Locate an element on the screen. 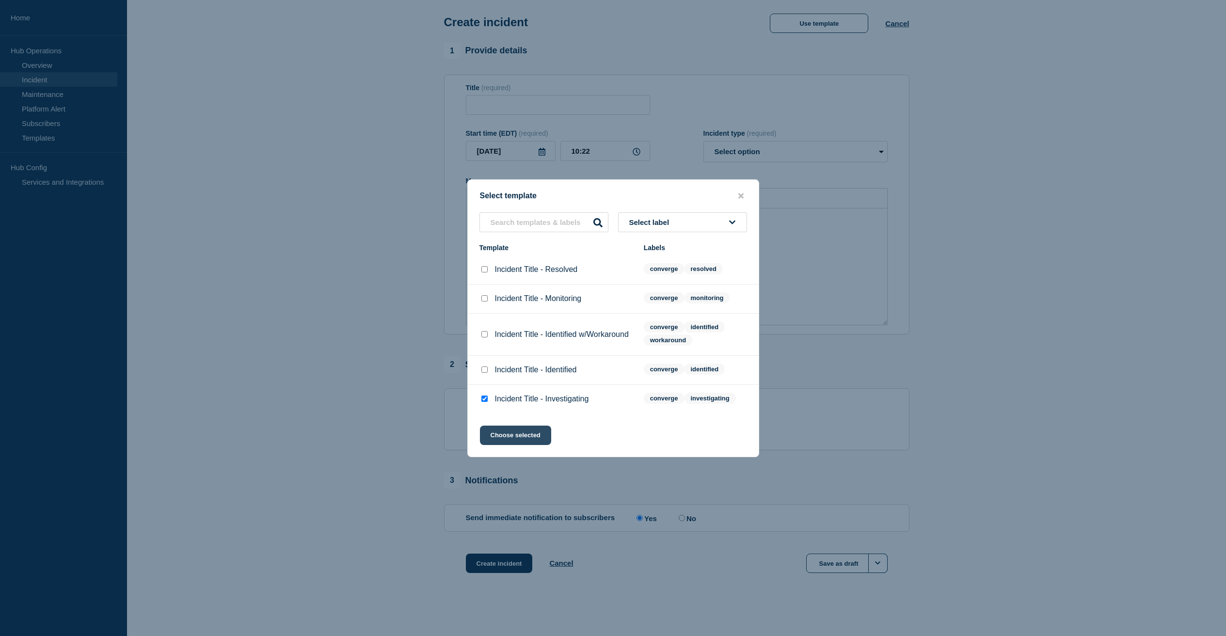 This screenshot has width=1226, height=636. span: Select label is located at coordinates (651, 222).